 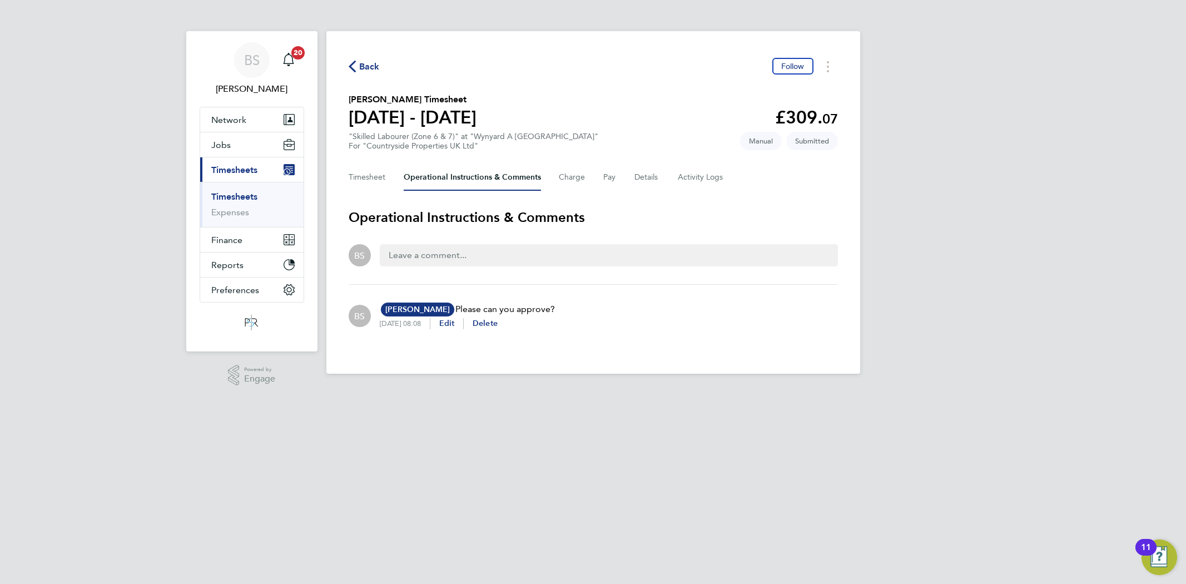 What do you see at coordinates (289, 60) in the screenshot?
I see `a: 20` at bounding box center [289, 60].